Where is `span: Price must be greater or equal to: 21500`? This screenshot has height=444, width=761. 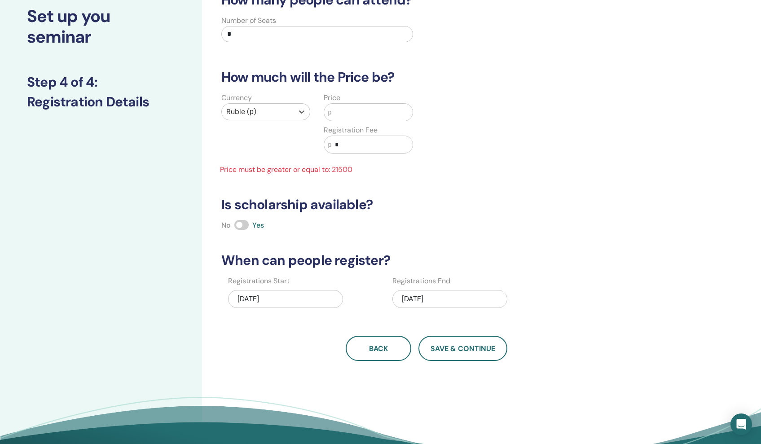
span: Price must be greater or equal to: 21500 is located at coordinates (317, 170).